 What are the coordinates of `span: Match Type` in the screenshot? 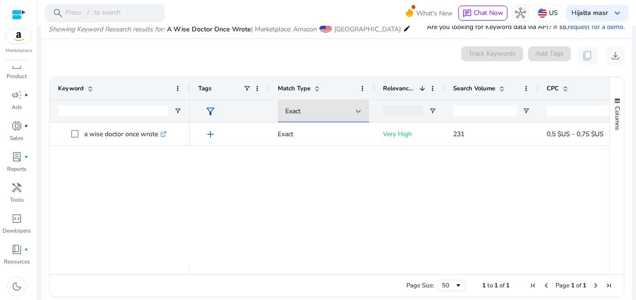 It's located at (294, 88).